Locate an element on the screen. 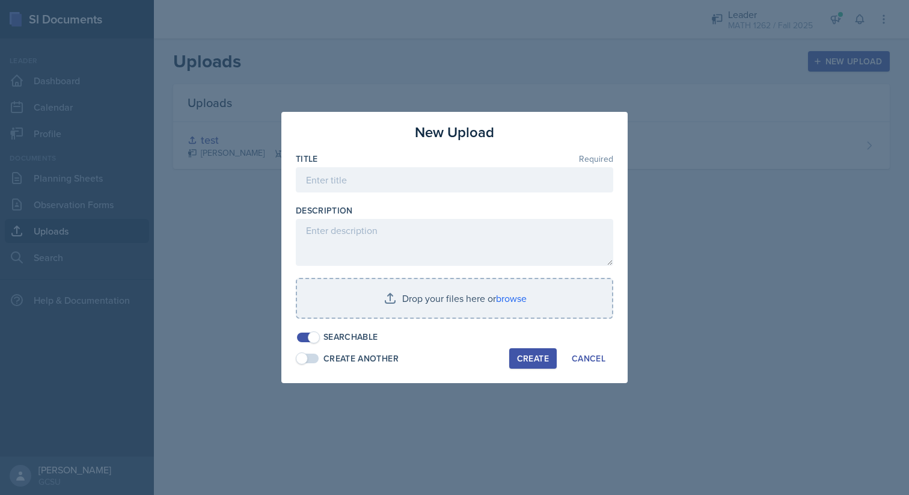 The image size is (909, 495). input: Enter title is located at coordinates (455, 180).